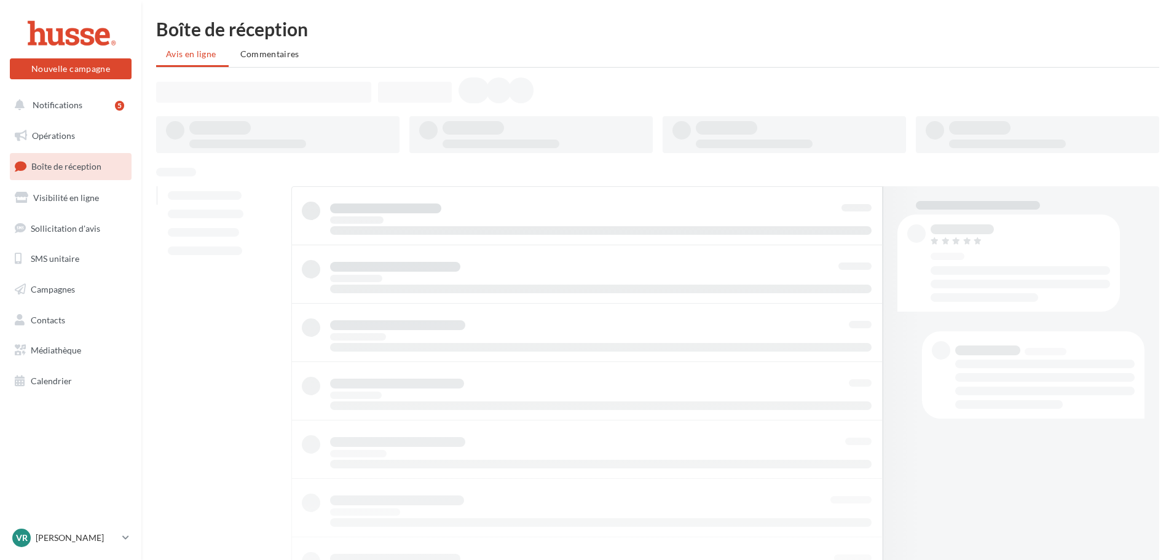 This screenshot has height=560, width=1174. Describe the element at coordinates (71, 198) in the screenshot. I see `a: Visibilité en ligne` at that location.